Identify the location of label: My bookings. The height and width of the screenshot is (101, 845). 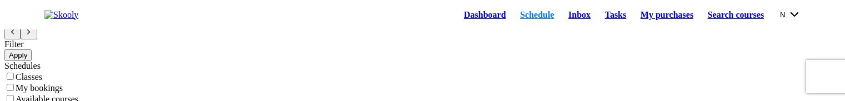
(39, 88).